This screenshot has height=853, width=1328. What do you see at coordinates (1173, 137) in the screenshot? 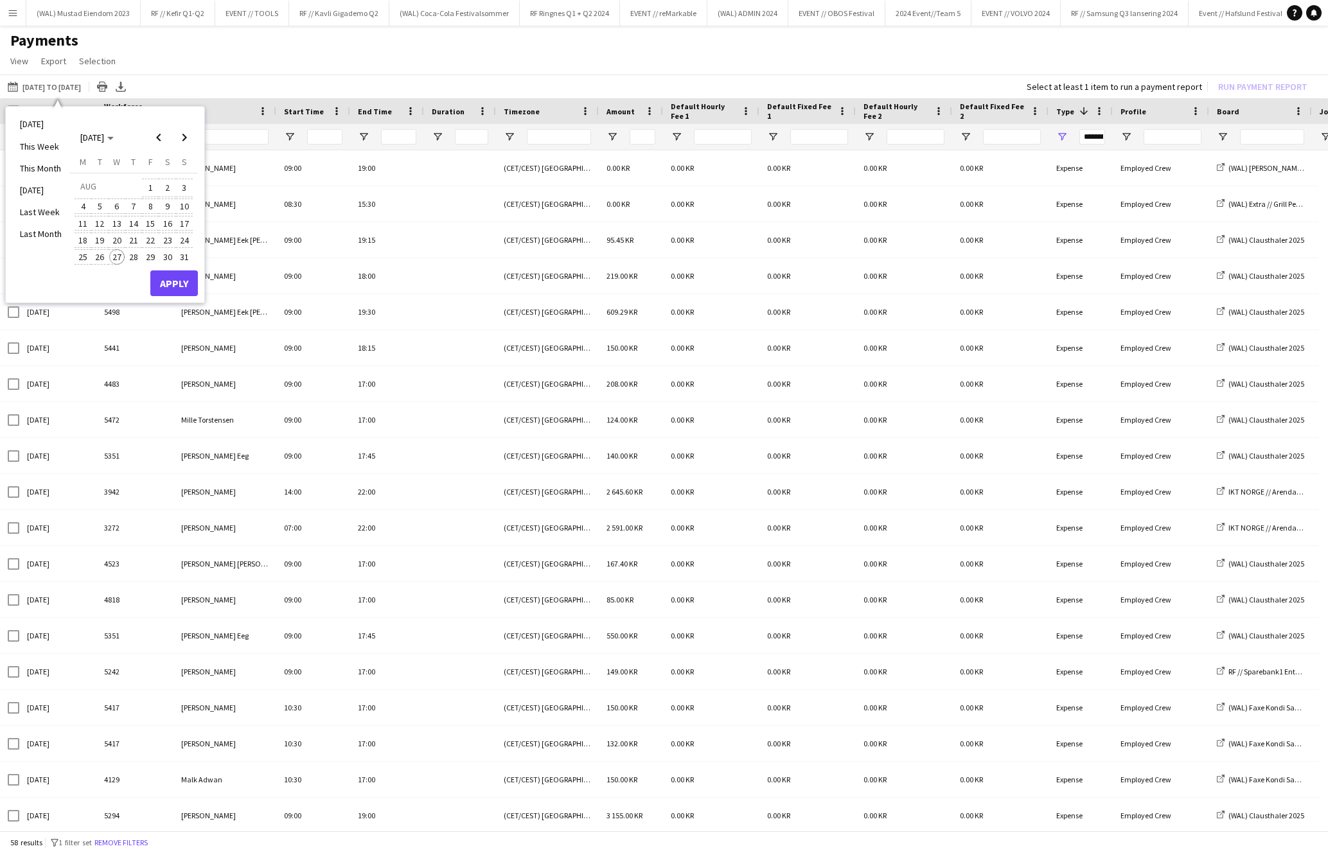
I see `input: Profile Filter Input` at bounding box center [1173, 137].